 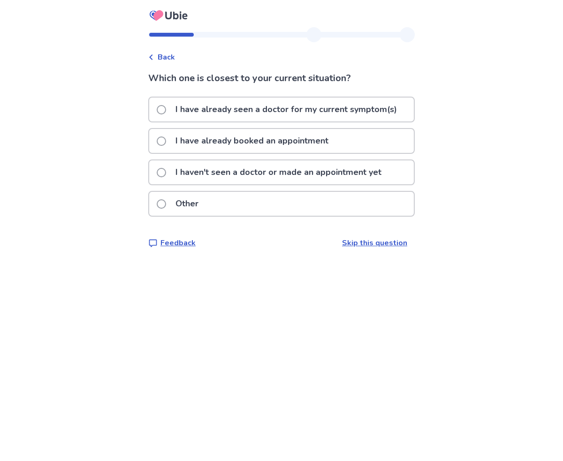 What do you see at coordinates (252, 141) in the screenshot?
I see `p: I have already booked an appointment` at bounding box center [252, 141].